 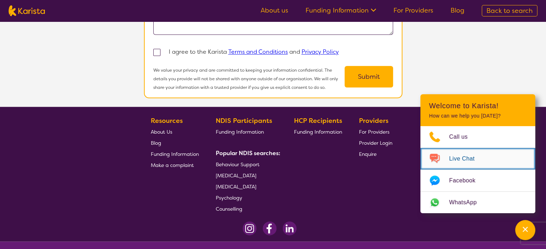 What do you see at coordinates (477, 154) in the screenshot?
I see `div: Channel Menu` at bounding box center [477, 154].